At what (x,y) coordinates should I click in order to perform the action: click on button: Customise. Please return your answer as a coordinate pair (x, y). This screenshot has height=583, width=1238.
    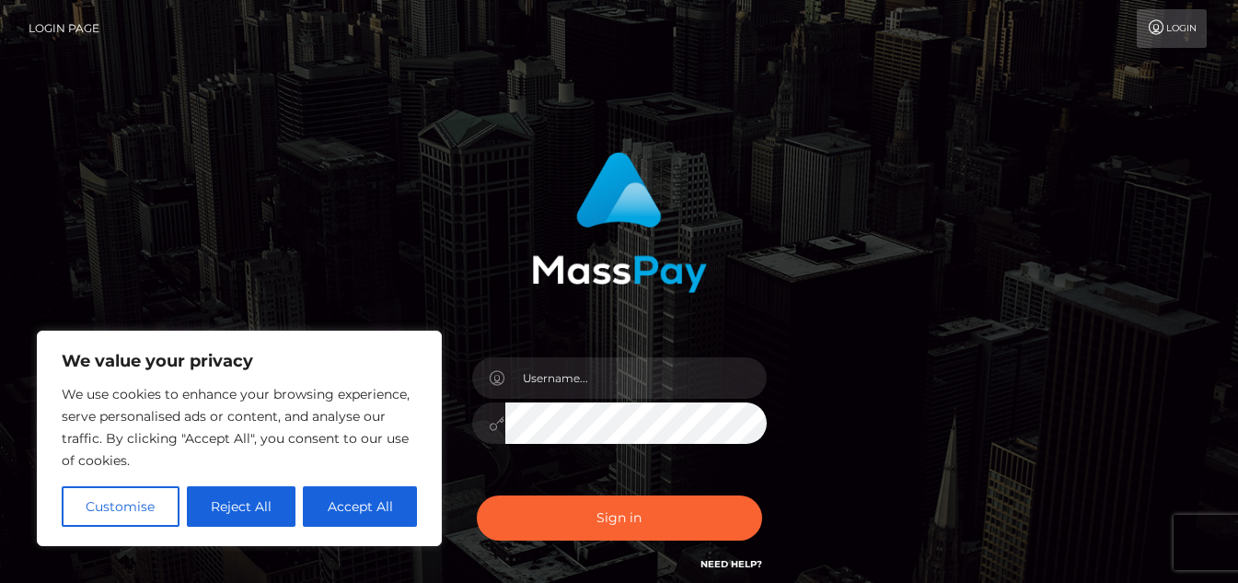
    Looking at the image, I should click on (121, 506).